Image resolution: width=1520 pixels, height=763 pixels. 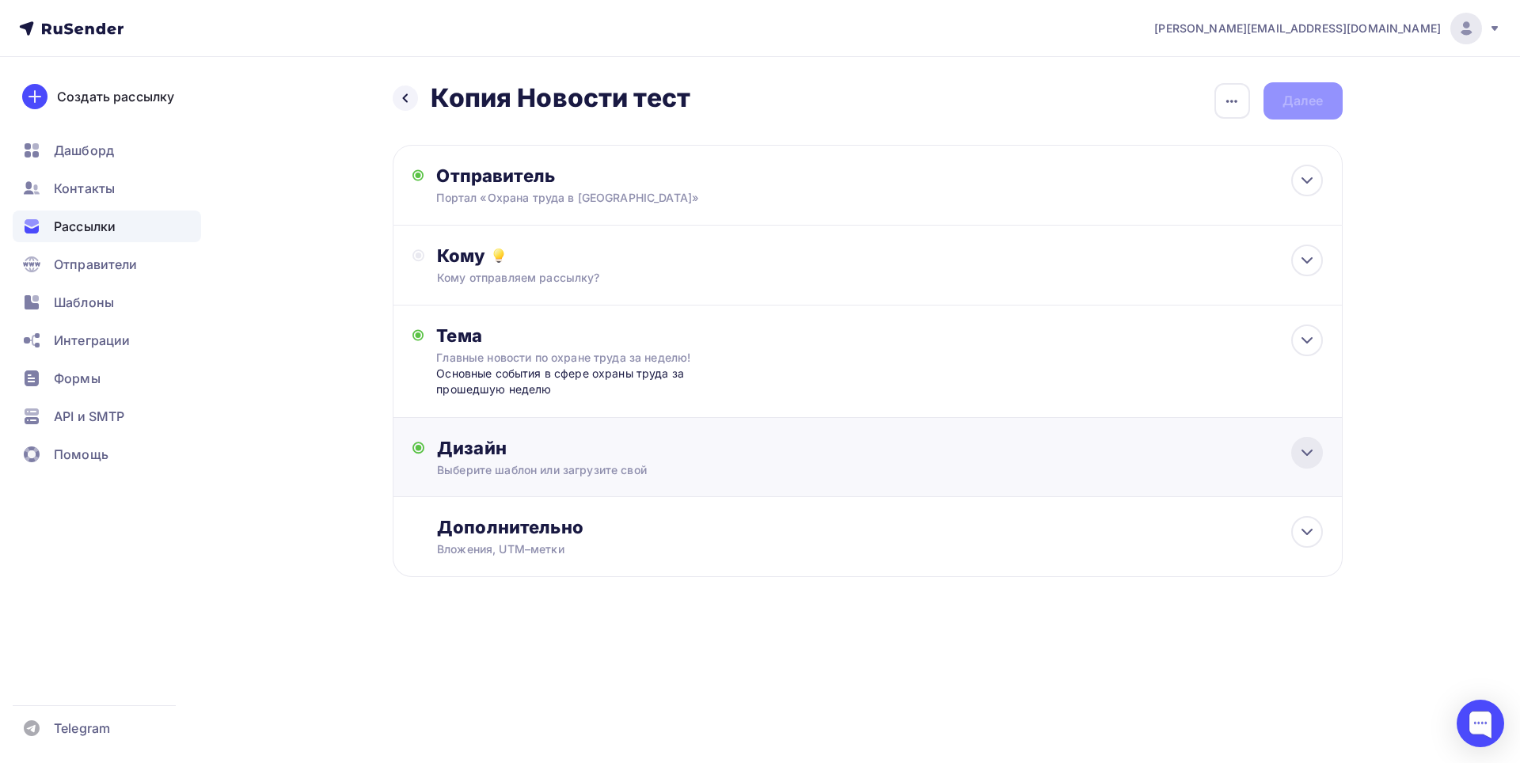 I want to click on span: Рассылки, so click(x=85, y=226).